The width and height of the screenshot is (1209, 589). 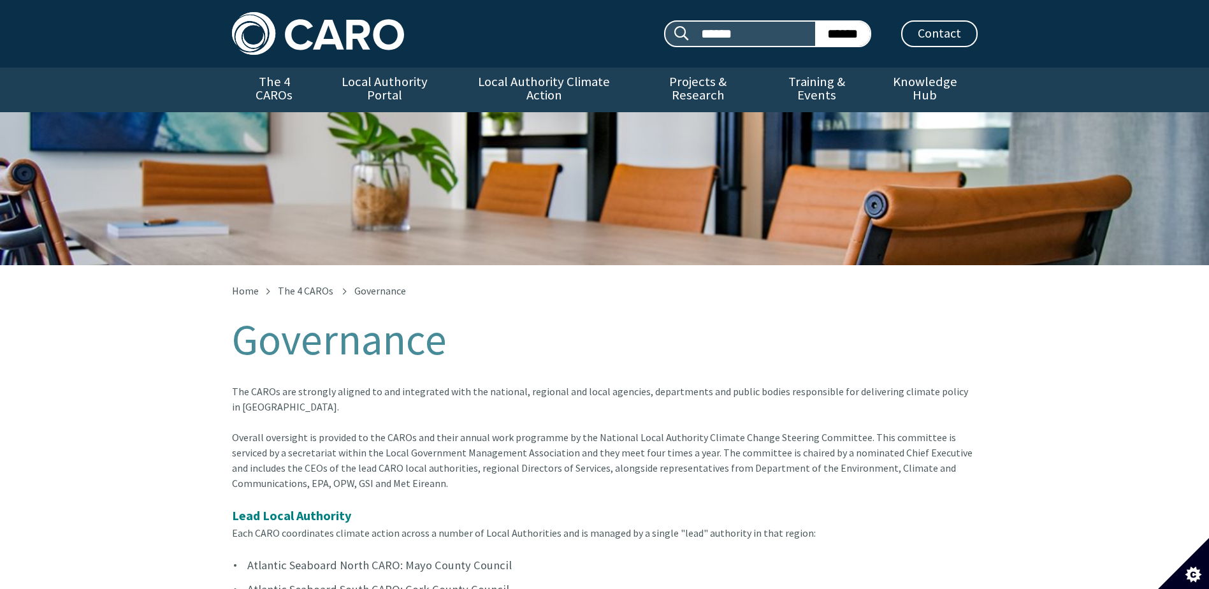 I want to click on a: Local Authority Climate Action, so click(x=544, y=90).